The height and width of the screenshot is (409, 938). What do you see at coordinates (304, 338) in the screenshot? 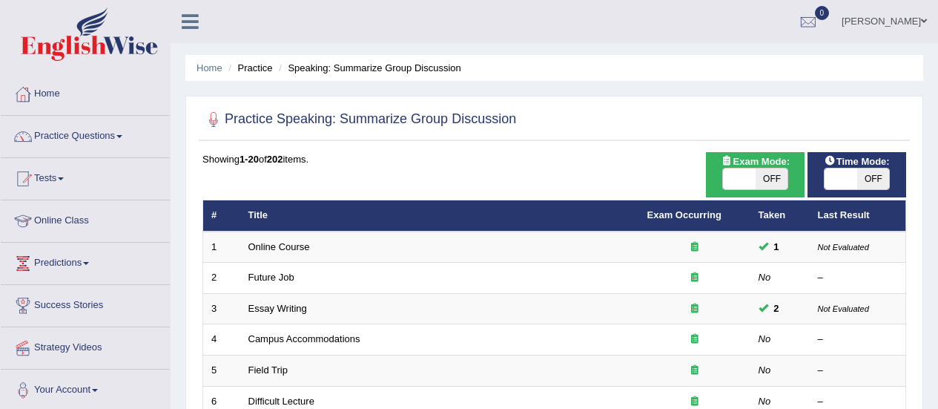
I see `a: Campus Accommodations` at bounding box center [304, 338].